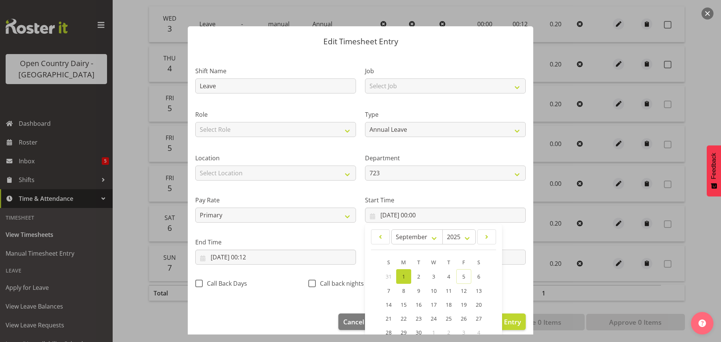 This screenshot has width=721, height=342. I want to click on label: Shift Name, so click(276, 71).